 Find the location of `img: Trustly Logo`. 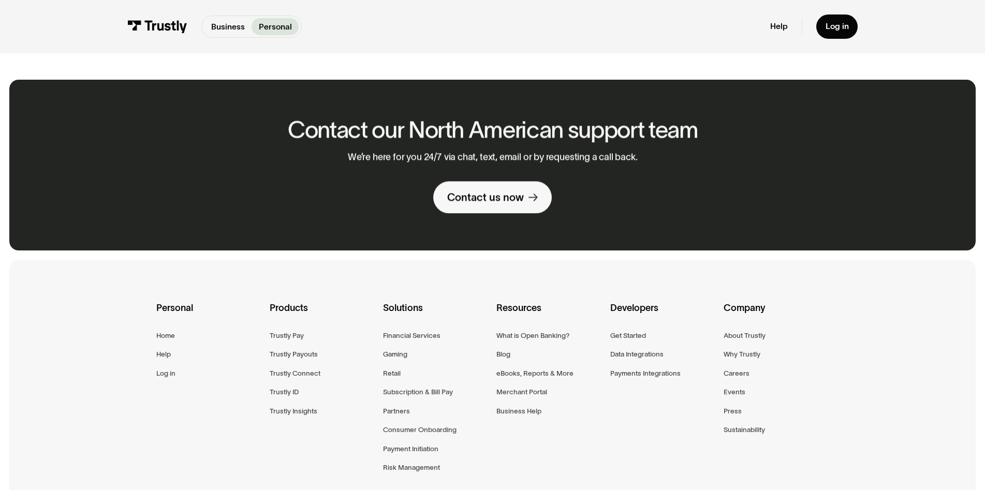

img: Trustly Logo is located at coordinates (157, 26).